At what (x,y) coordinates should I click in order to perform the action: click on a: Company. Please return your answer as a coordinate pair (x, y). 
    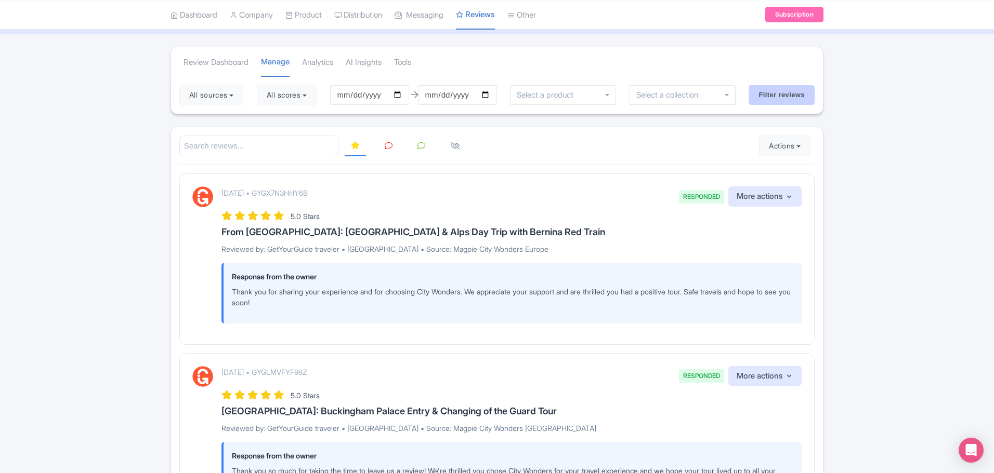
    Looking at the image, I should click on (251, 15).